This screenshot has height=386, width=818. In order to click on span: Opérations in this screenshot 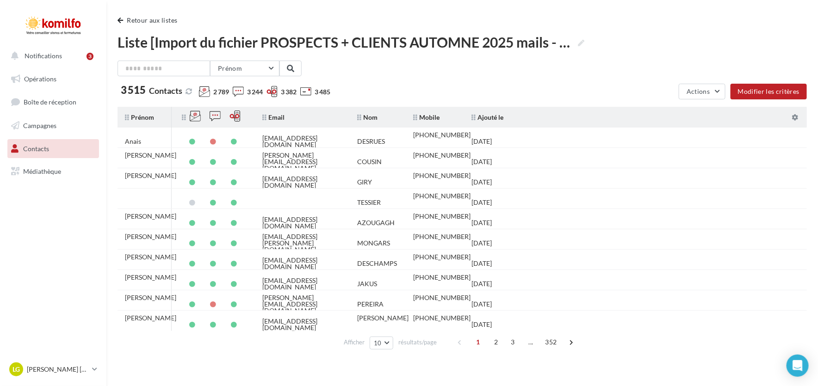, I will do `click(40, 79)`.